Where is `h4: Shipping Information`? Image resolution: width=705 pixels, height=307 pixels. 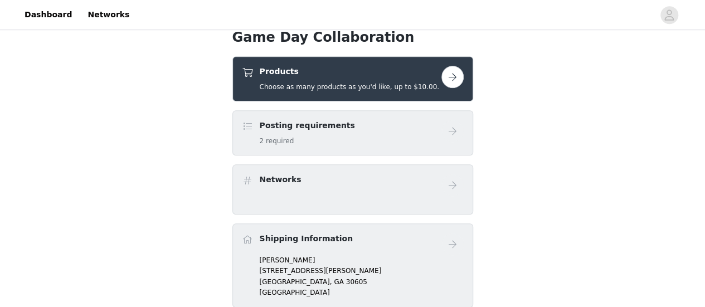
h4: Shipping Information is located at coordinates (306, 238).